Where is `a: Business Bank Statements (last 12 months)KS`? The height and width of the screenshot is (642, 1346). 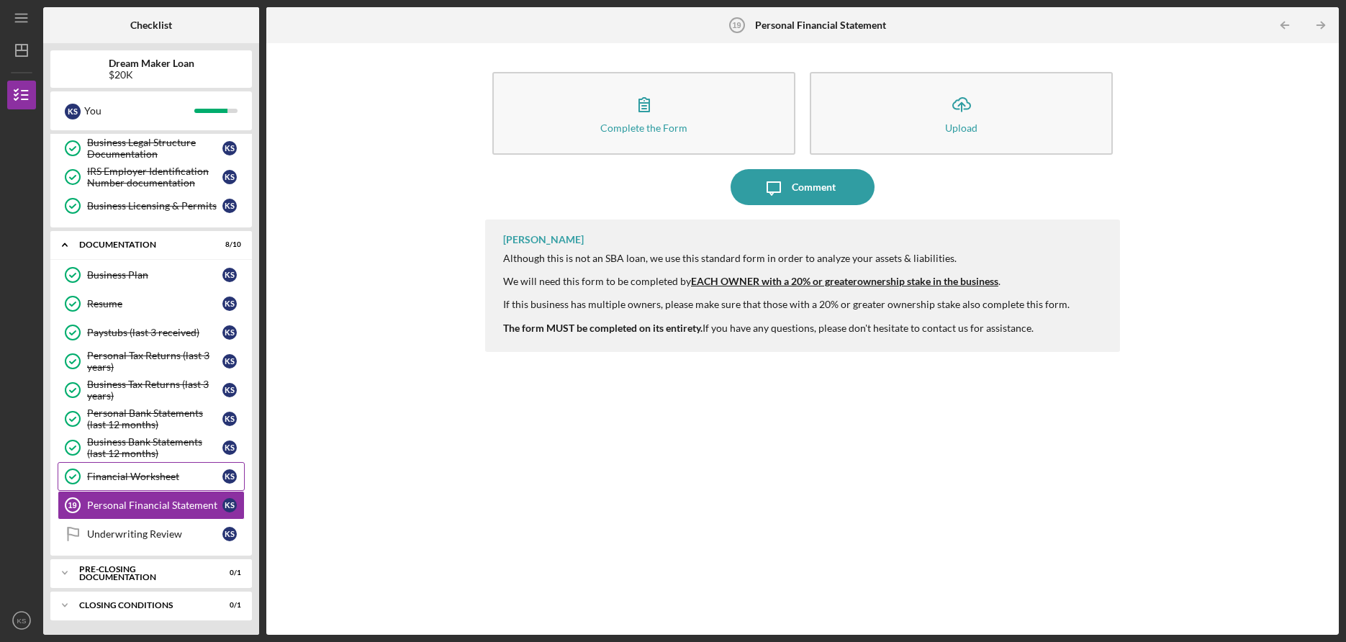 a: Business Bank Statements (last 12 months)KS is located at coordinates (151, 448).